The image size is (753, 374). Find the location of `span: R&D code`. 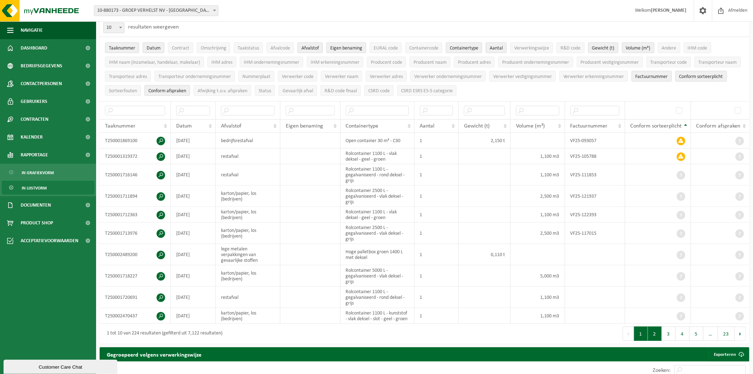

span: R&D code is located at coordinates (571, 48).